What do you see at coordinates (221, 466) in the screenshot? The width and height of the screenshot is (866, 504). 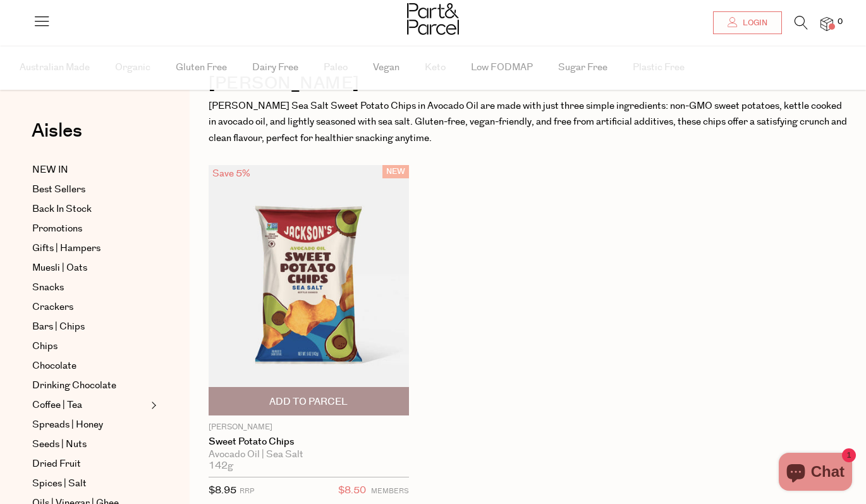 I see `span: 142g` at bounding box center [221, 466].